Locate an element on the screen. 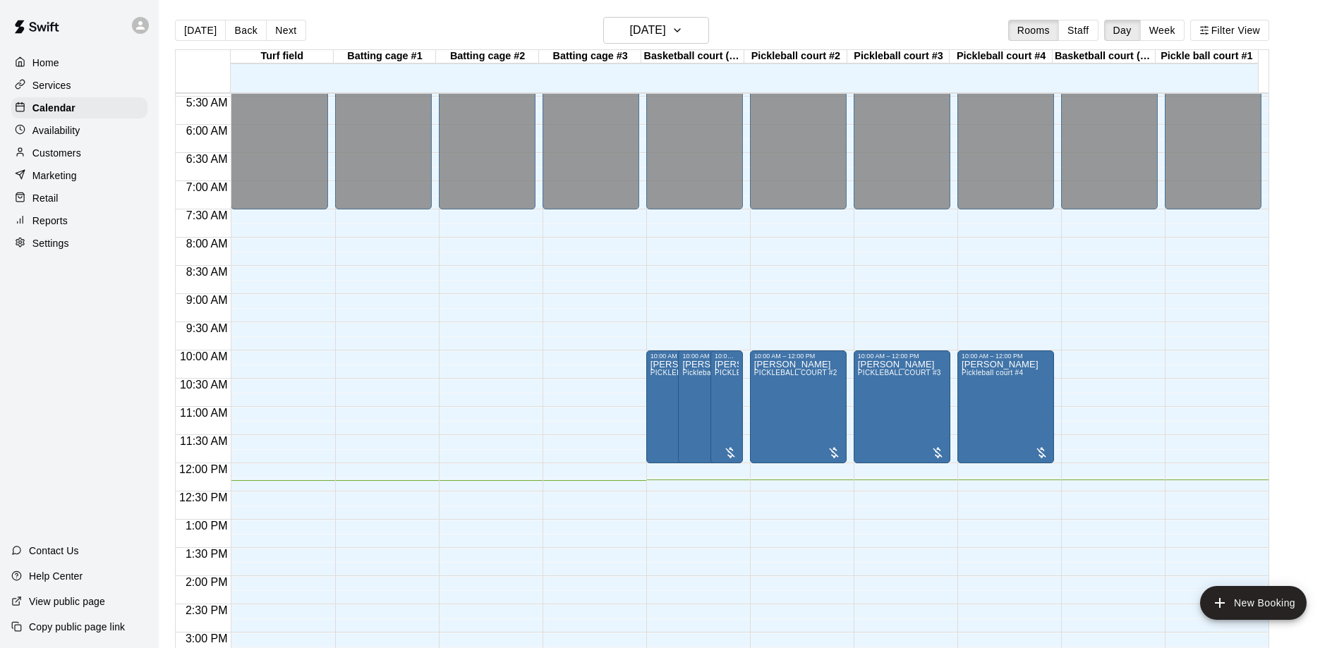 This screenshot has width=1344, height=648. div: Basketball court (full) is located at coordinates (693, 56).